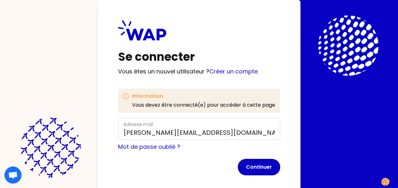 The width and height of the screenshot is (398, 188). Describe the element at coordinates (204, 105) in the screenshot. I see `p: Vous devez être connecté(e) pour accéder à cette page` at that location.